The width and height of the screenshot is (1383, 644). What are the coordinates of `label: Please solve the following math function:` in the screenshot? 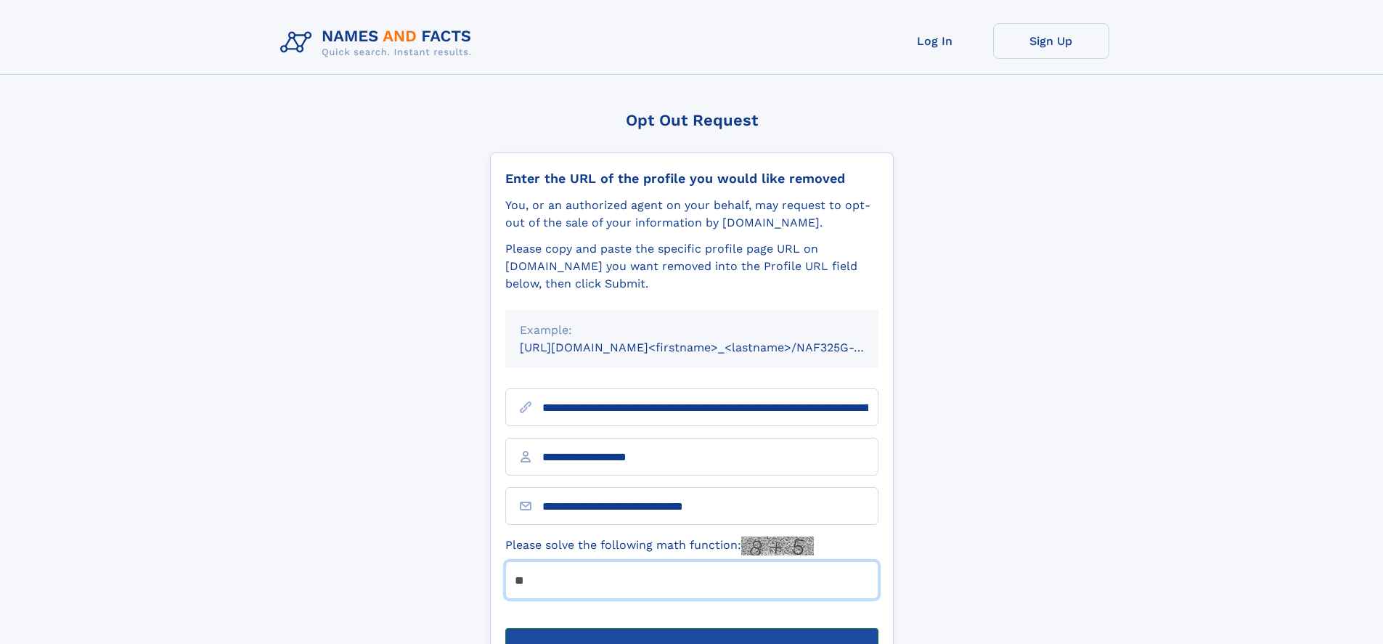 It's located at (659, 546).